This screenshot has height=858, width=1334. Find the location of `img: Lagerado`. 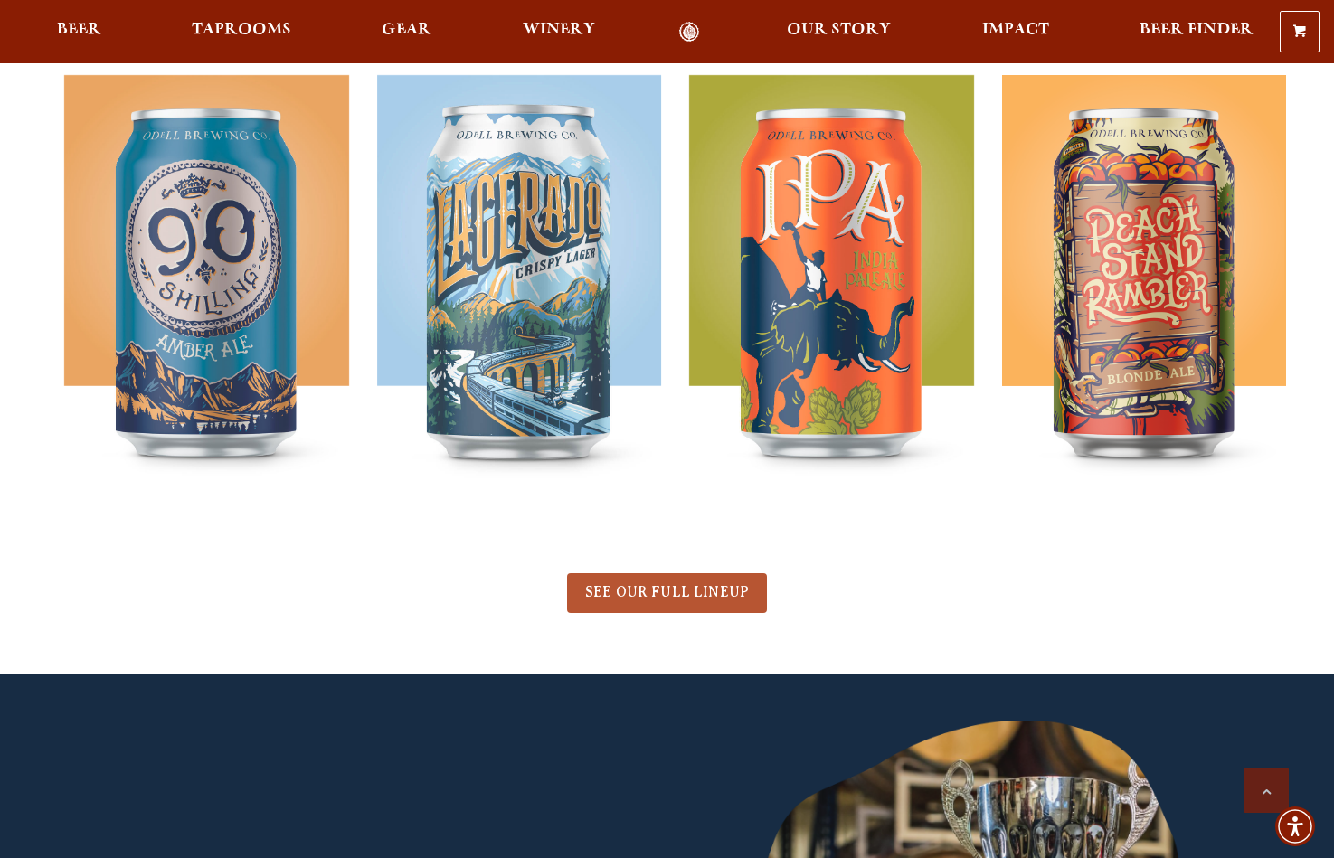

img: Lagerado is located at coordinates (519, 301).